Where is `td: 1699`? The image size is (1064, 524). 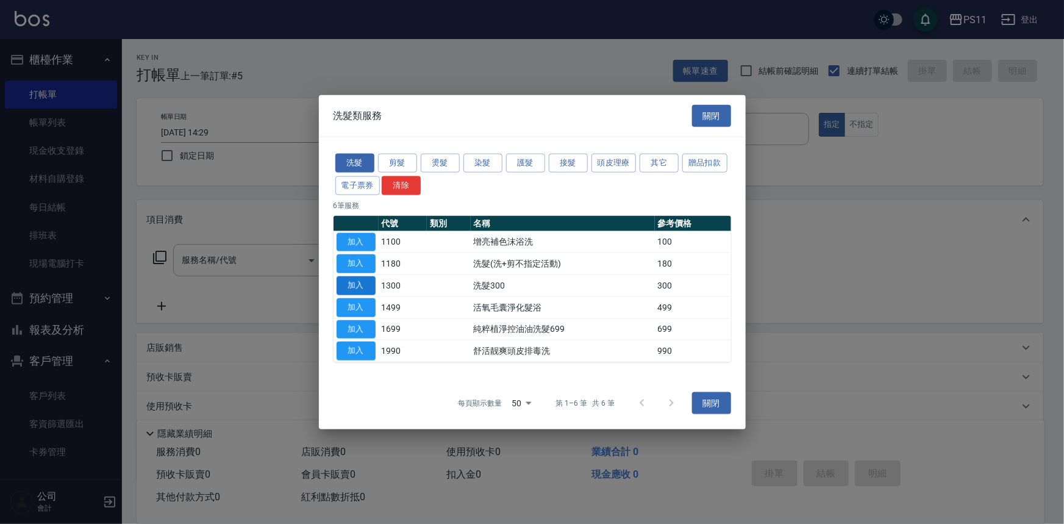
td: 1699 is located at coordinates (402, 329).